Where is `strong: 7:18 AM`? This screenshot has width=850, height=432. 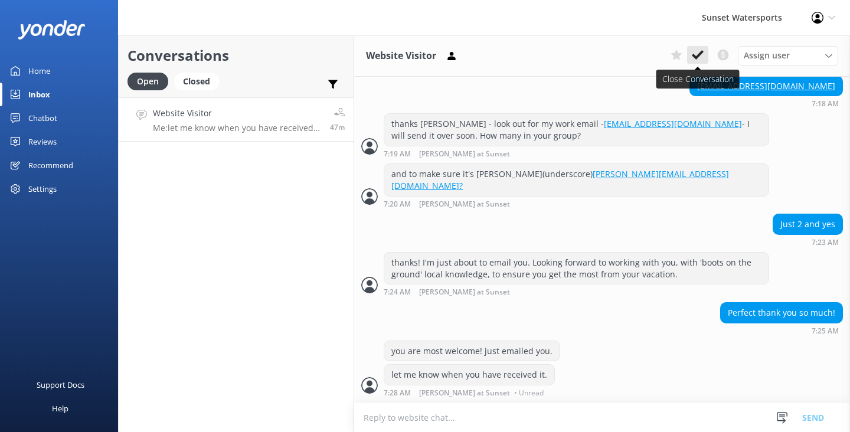 strong: 7:18 AM is located at coordinates (825, 104).